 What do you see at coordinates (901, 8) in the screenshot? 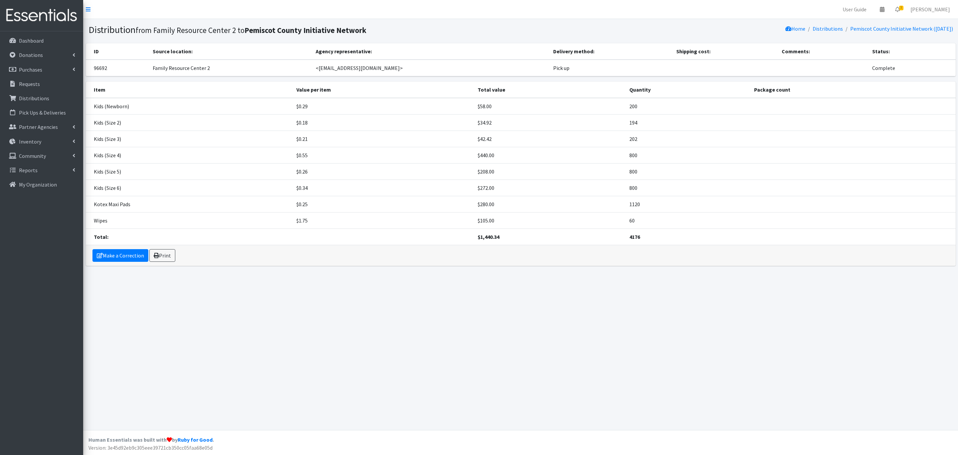
I see `span: 3` at bounding box center [901, 8].